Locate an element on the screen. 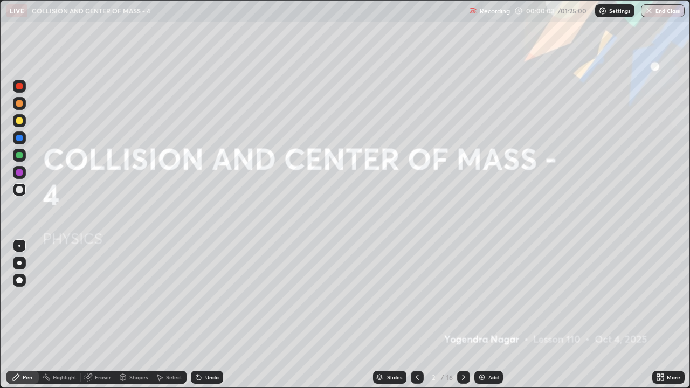  div: Eraser is located at coordinates (103, 377).